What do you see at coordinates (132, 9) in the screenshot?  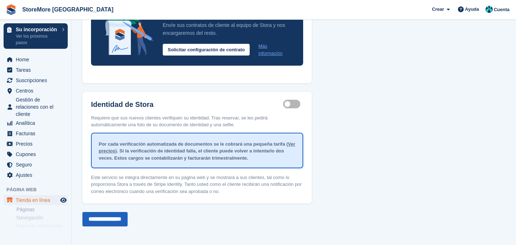 I see `div: Close` at bounding box center [132, 9].